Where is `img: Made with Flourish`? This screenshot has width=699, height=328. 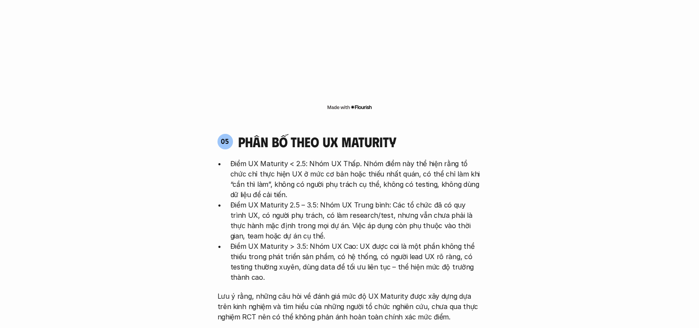
img: Made with Flourish is located at coordinates (349, 107).